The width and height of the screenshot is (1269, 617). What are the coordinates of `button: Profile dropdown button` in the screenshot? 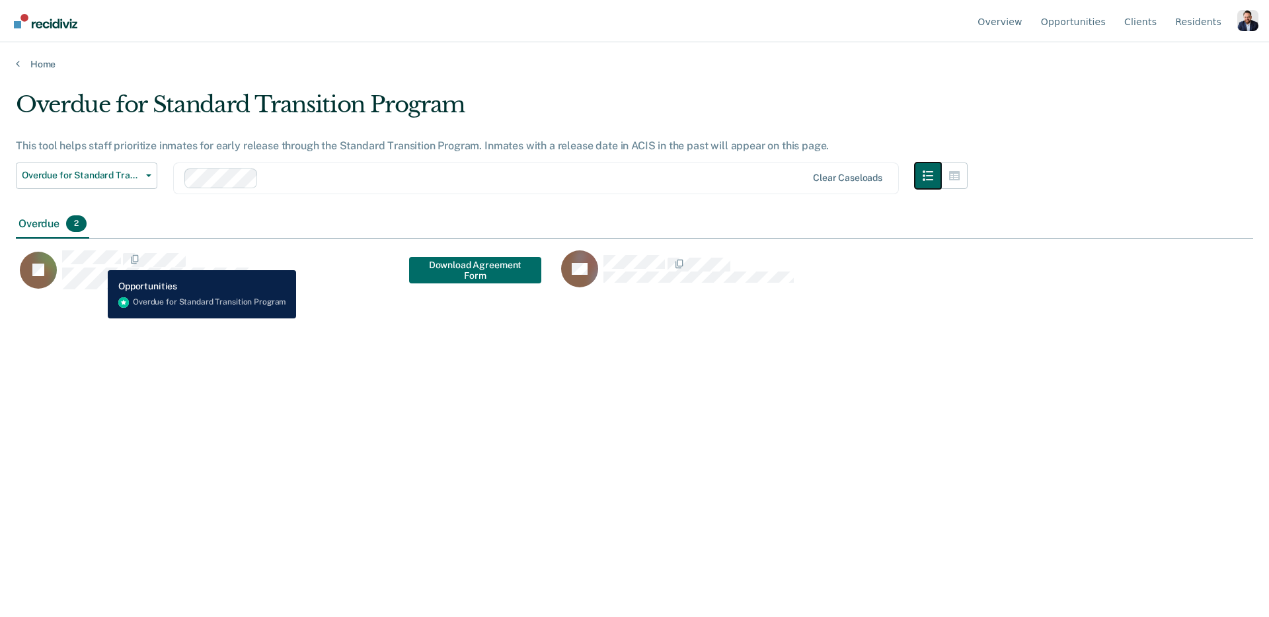 It's located at (1248, 20).